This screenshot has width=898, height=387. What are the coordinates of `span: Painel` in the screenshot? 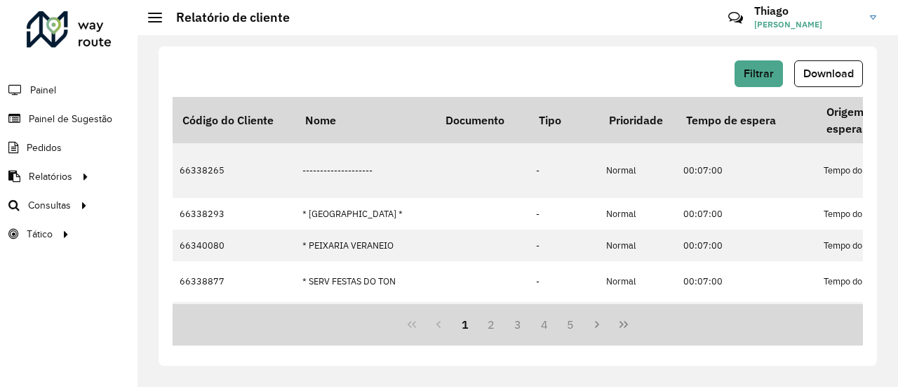 It's located at (43, 90).